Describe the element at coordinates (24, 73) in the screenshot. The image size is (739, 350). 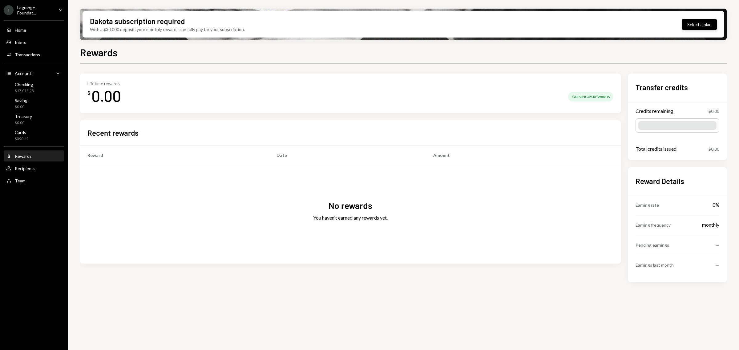
I see `div: Accounts` at that location.